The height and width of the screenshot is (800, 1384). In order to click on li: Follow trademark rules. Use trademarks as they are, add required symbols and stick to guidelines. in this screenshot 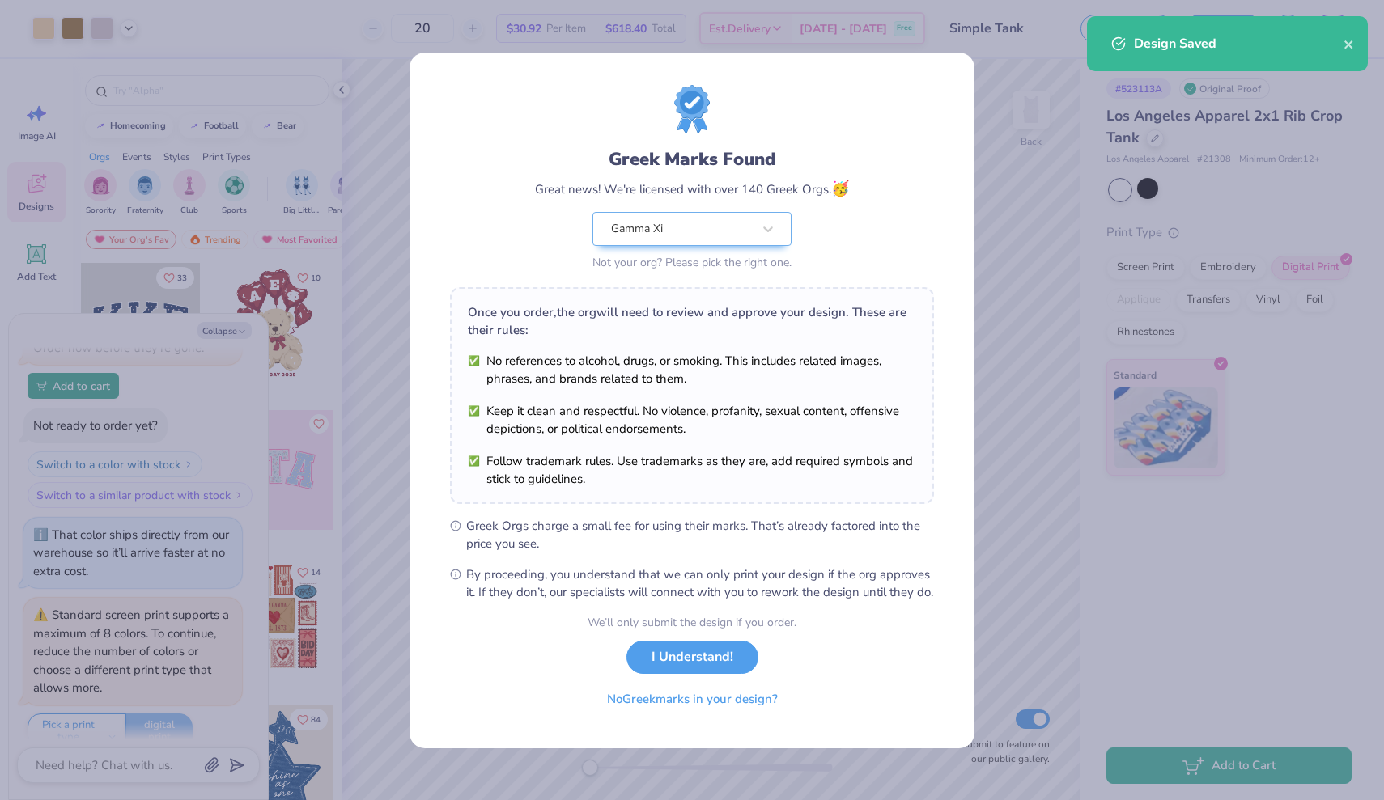, I will do `click(692, 470)`.